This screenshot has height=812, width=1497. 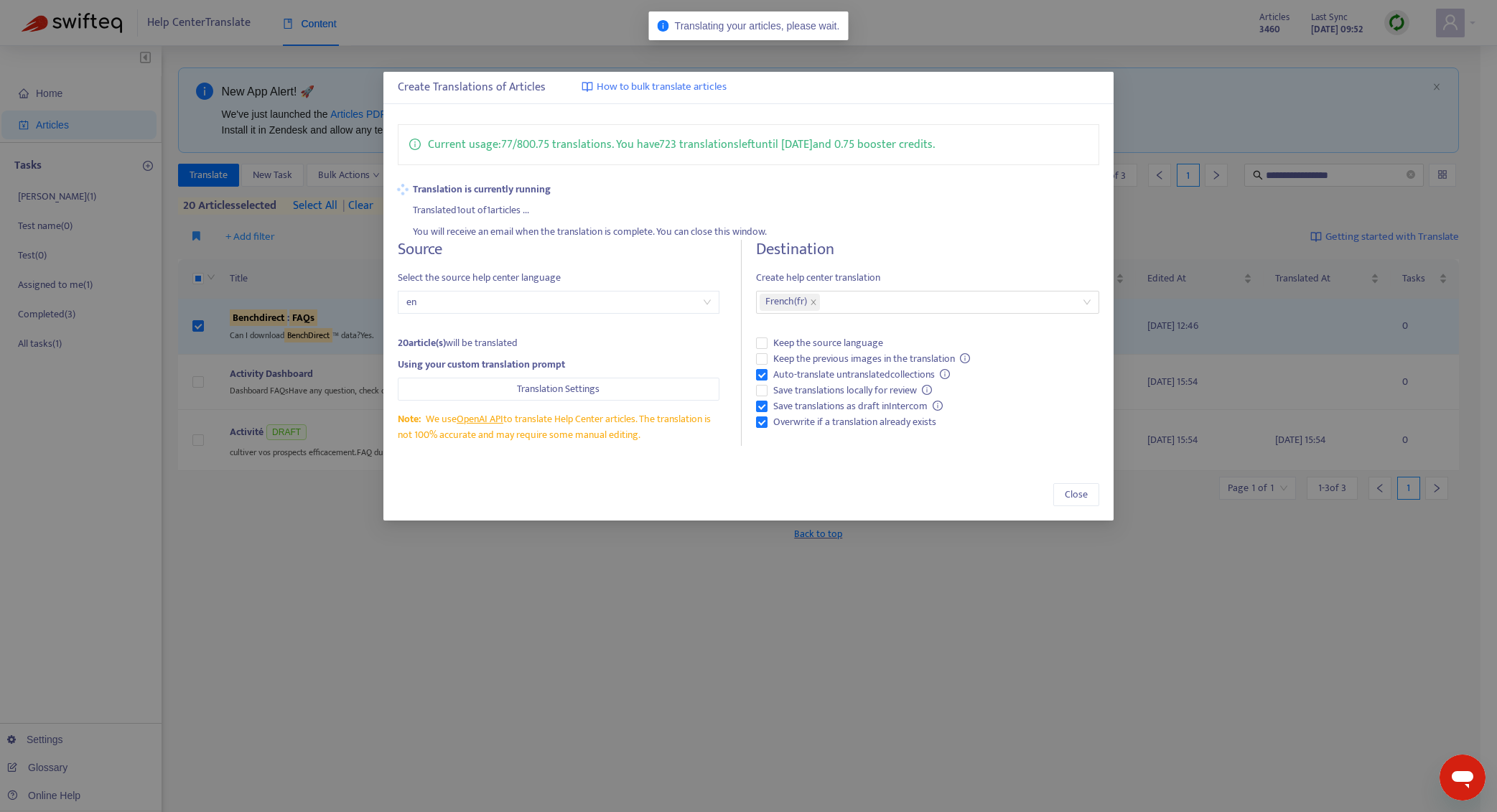 What do you see at coordinates (559, 427) in the screenshot?
I see `div: We use to translate Help Center articles. The translation is not 100% accurate and may require so...` at bounding box center [559, 427].